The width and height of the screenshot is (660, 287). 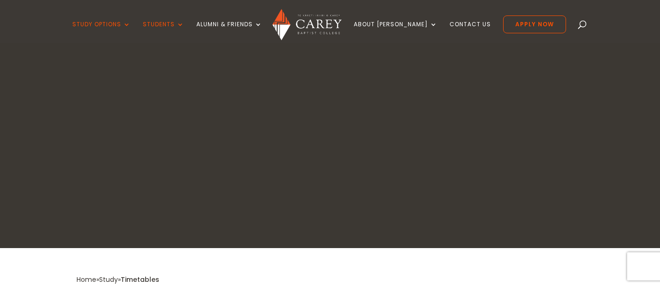 What do you see at coordinates (140, 280) in the screenshot?
I see `span: Timetables` at bounding box center [140, 280].